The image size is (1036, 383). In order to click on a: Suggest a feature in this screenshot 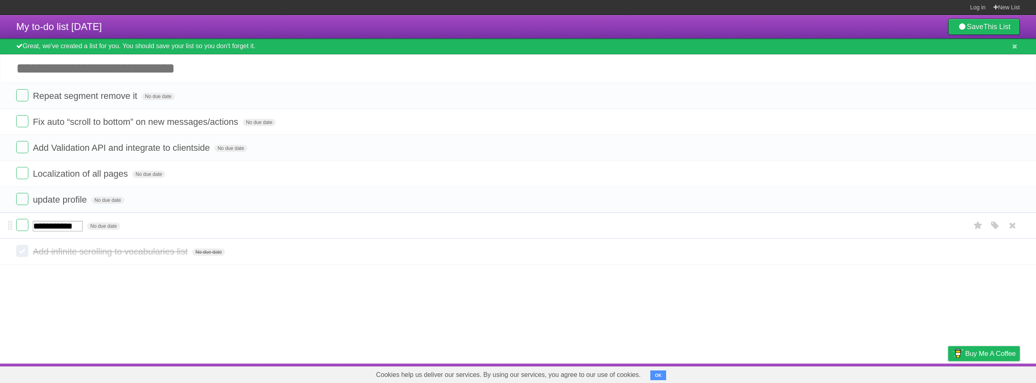, I will do `click(995, 373)`.